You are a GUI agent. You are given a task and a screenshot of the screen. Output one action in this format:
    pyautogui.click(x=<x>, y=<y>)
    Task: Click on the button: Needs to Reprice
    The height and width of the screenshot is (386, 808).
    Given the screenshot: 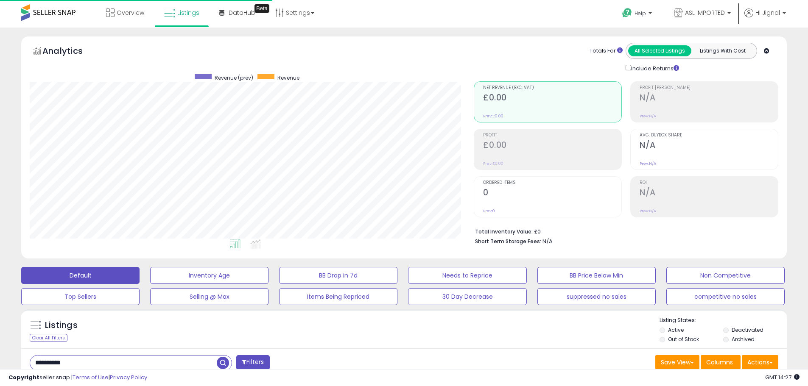 What is the action you would take?
    pyautogui.click(x=467, y=276)
    